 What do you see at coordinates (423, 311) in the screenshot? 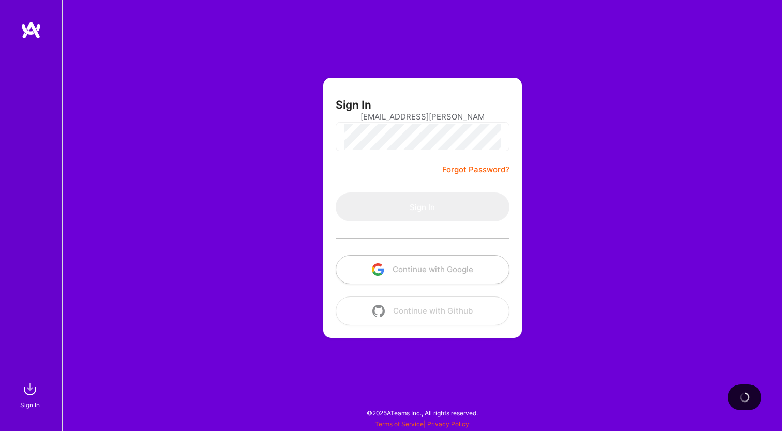
I see `button: Continue with Github` at bounding box center [423, 311].